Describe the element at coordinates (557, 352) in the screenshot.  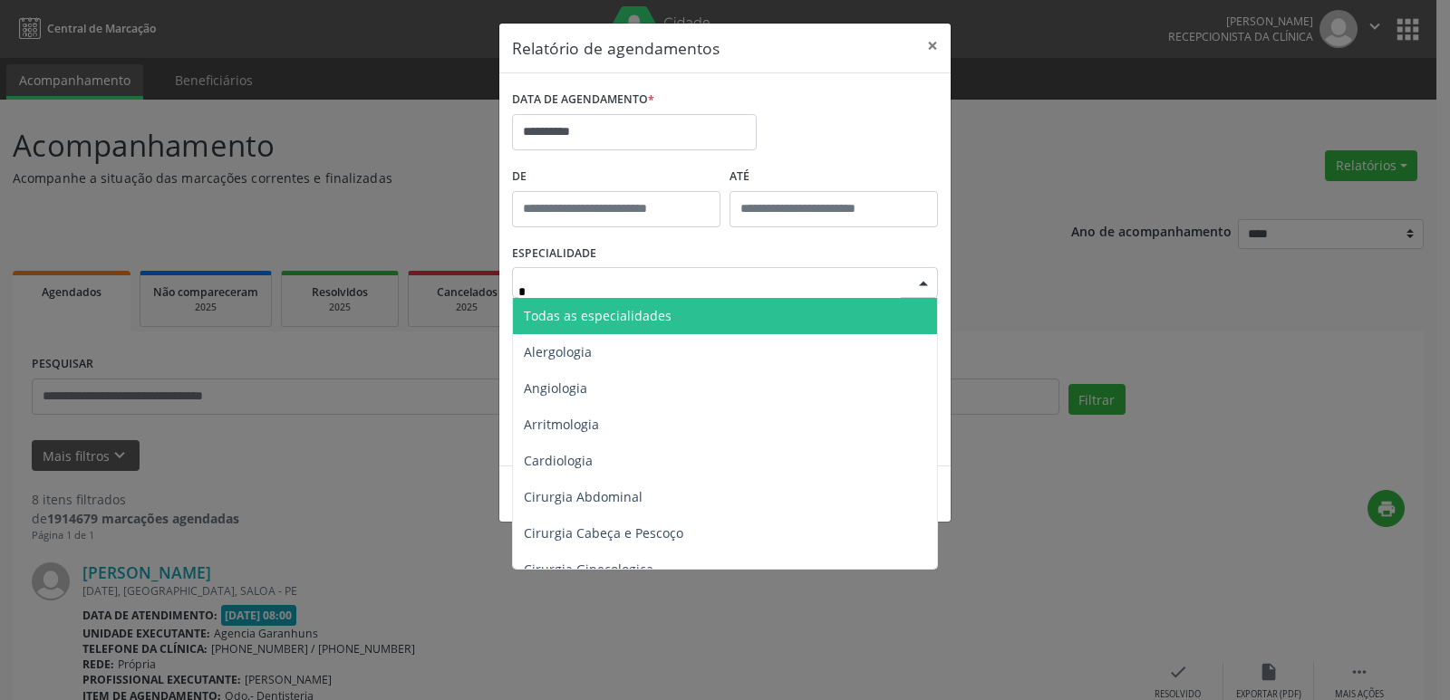
I see `span: Alergologia` at that location.